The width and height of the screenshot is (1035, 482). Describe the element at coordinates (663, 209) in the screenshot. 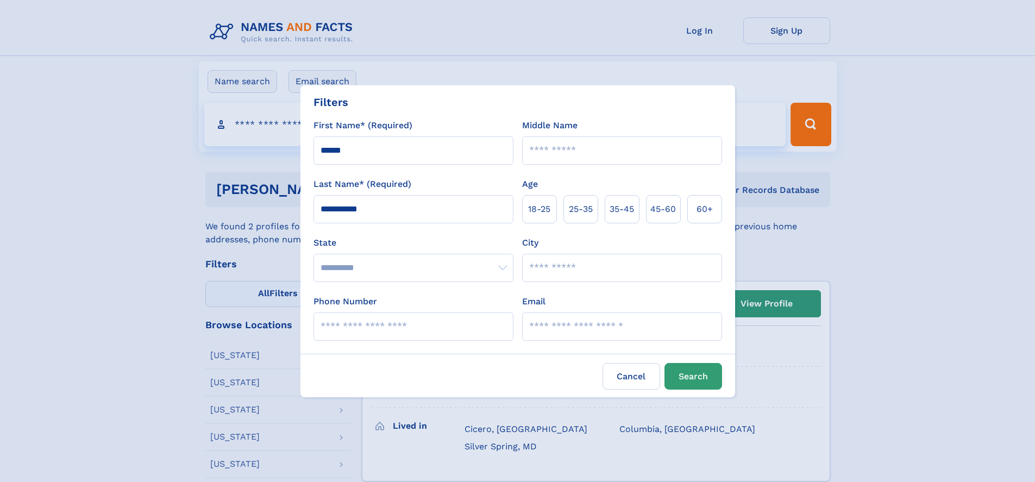

I see `span: 45‑60` at that location.